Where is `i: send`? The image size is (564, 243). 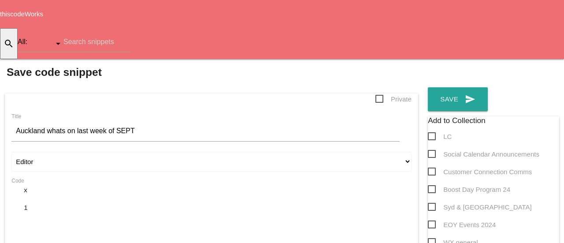
i: send is located at coordinates (470, 99).